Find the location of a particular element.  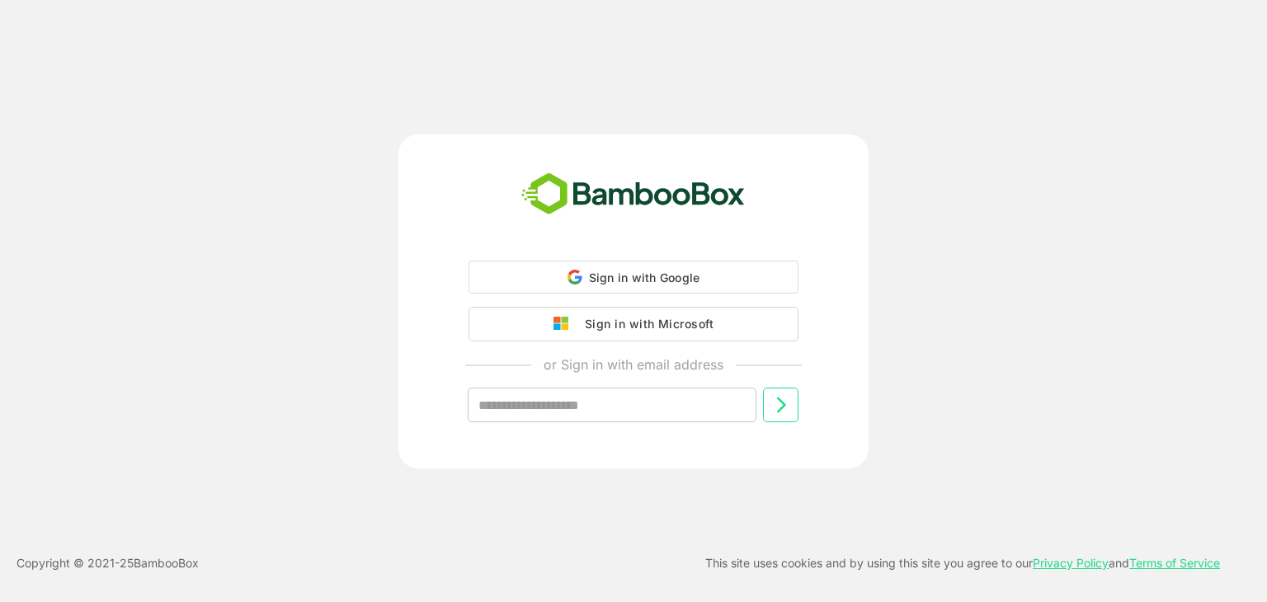

div: Sign in with Google is located at coordinates (634, 277).